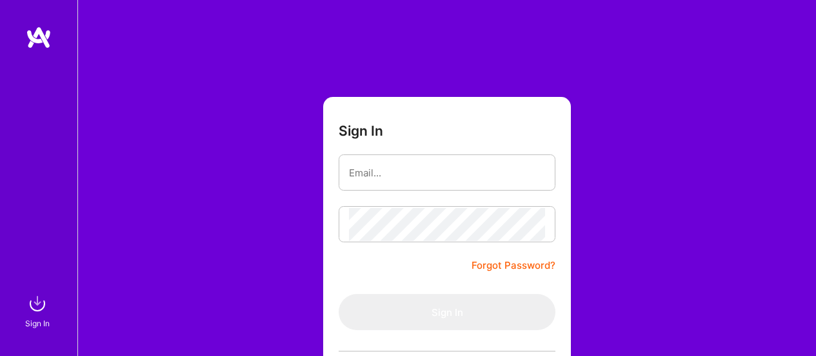  Describe the element at coordinates (361, 130) in the screenshot. I see `h3: Sign In` at that location.